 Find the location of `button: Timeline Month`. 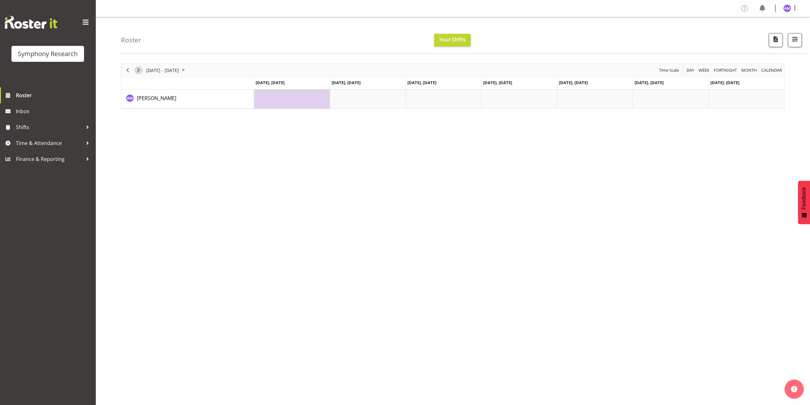

button: Timeline Month is located at coordinates (749, 70).